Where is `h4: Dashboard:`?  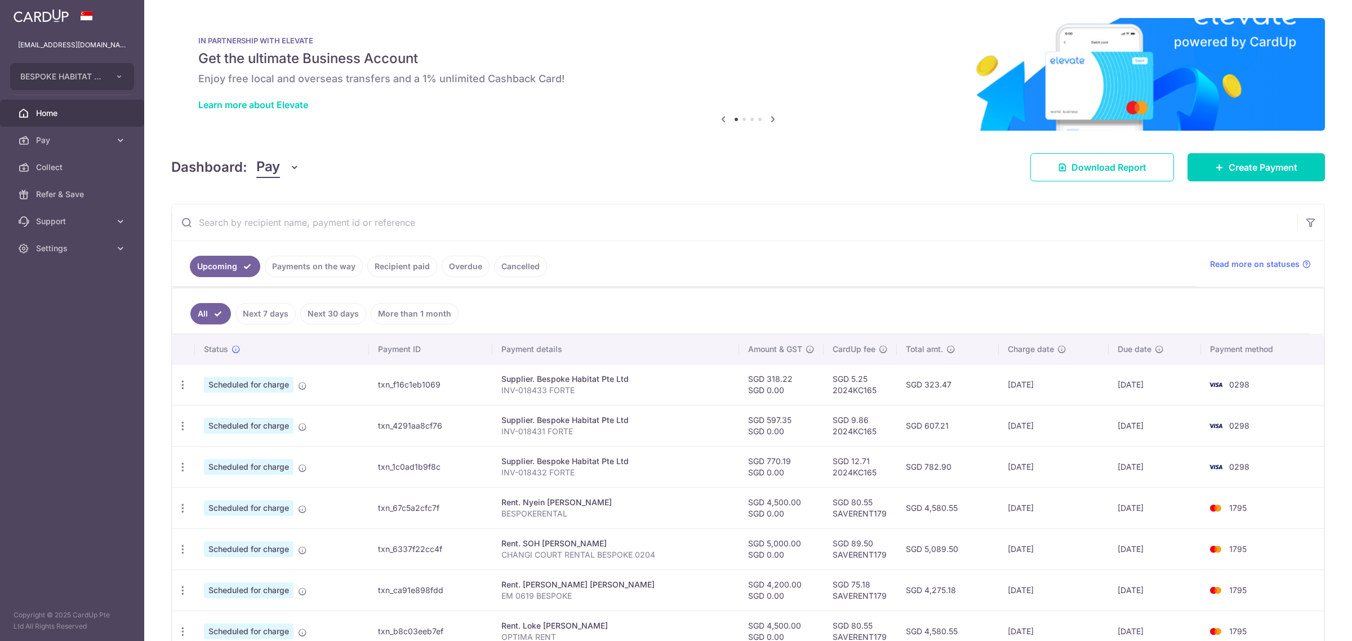 h4: Dashboard: is located at coordinates (209, 167).